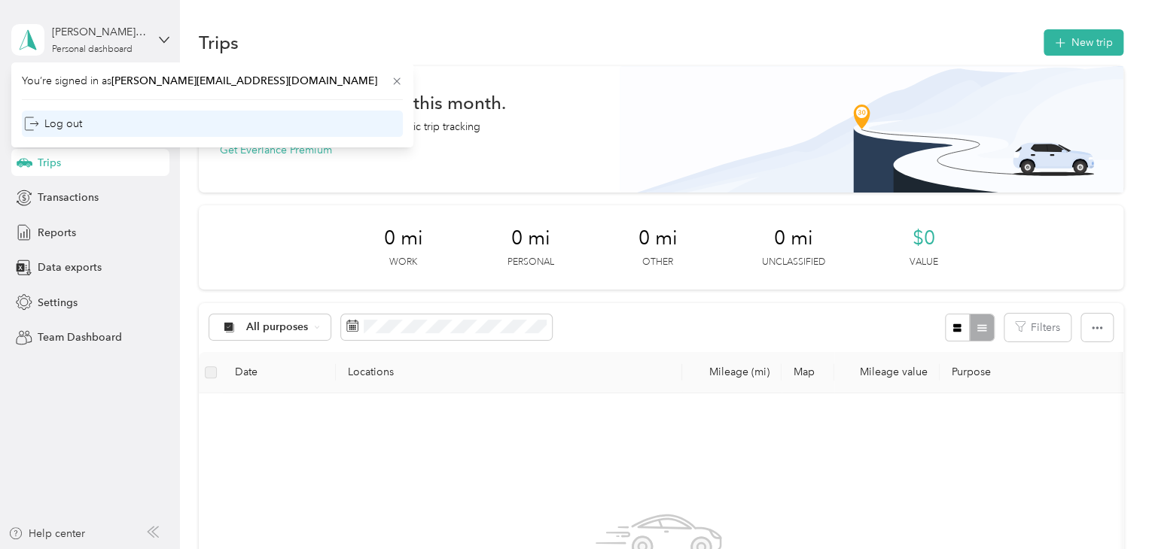 The height and width of the screenshot is (549, 1149). I want to click on img: Banner, so click(871, 129).